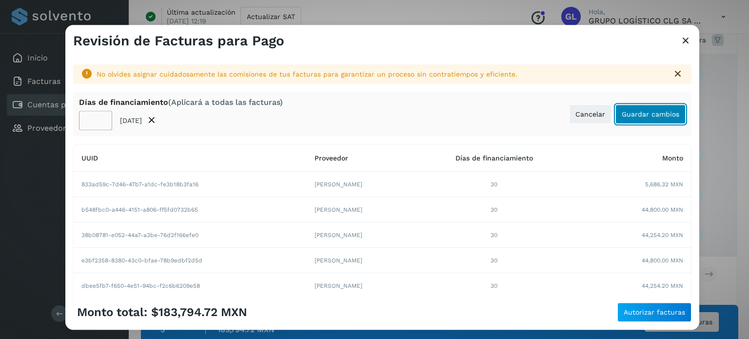 Image resolution: width=749 pixels, height=339 pixels. I want to click on button: Autorizar facturas, so click(654, 312).